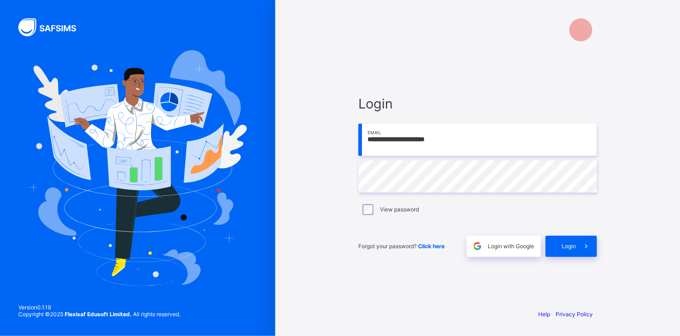  Describe the element at coordinates (99, 314) in the screenshot. I see `span: Copyright © 2025 All rights reserved.` at that location.